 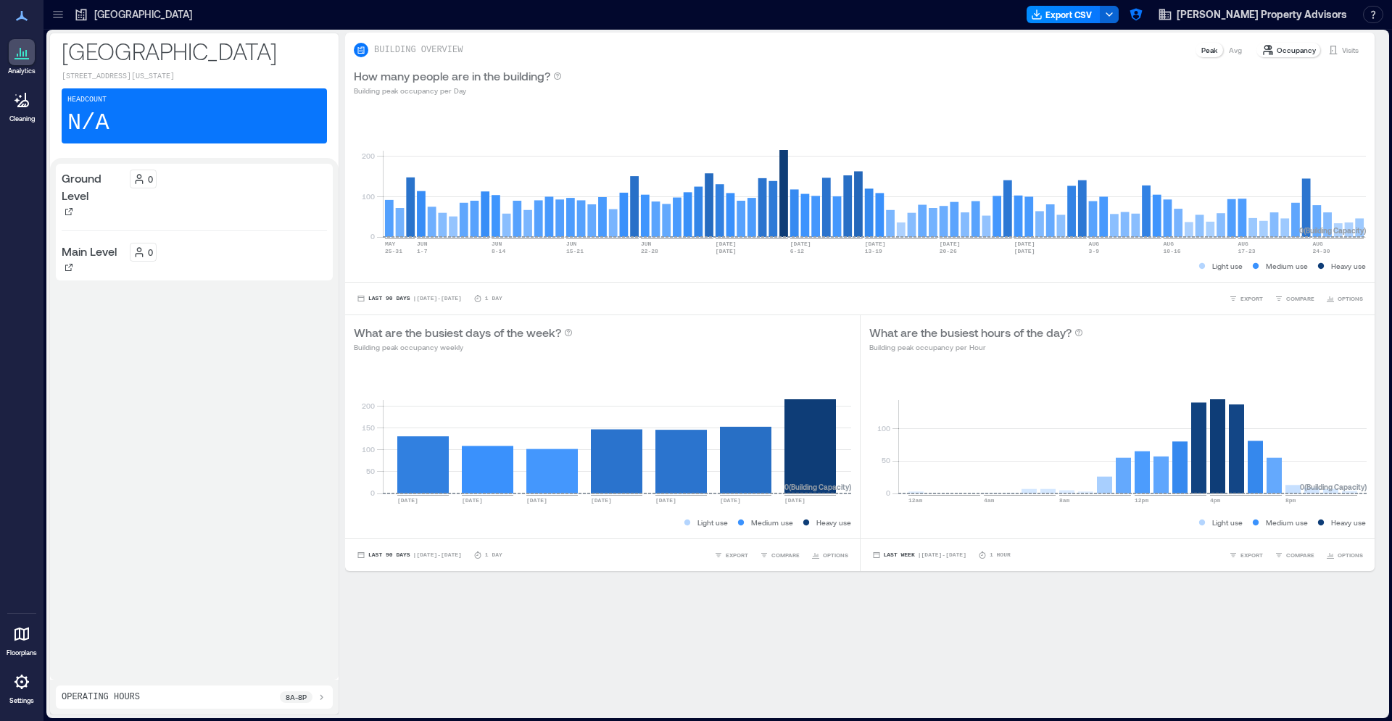 I want to click on text: 8am, so click(x=1064, y=500).